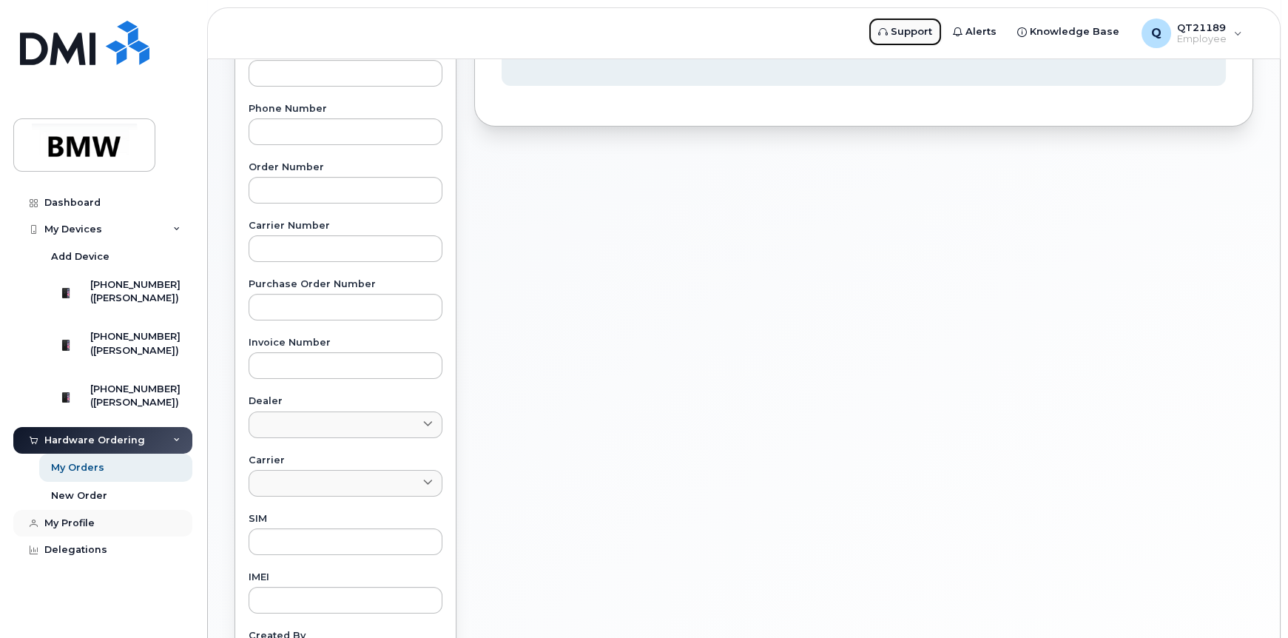 Image resolution: width=1288 pixels, height=638 pixels. Describe the element at coordinates (346, 577) in the screenshot. I see `label: IMEI` at that location.